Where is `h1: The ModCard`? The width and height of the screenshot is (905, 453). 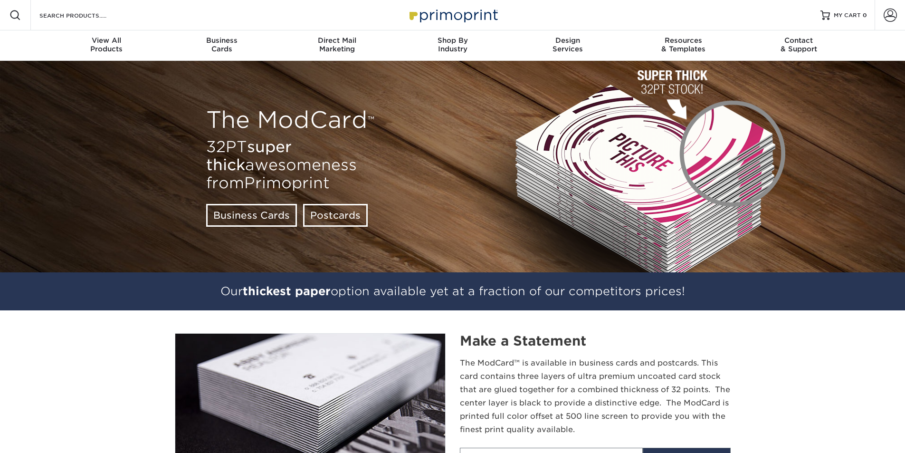 h1: The ModCard is located at coordinates (310, 120).